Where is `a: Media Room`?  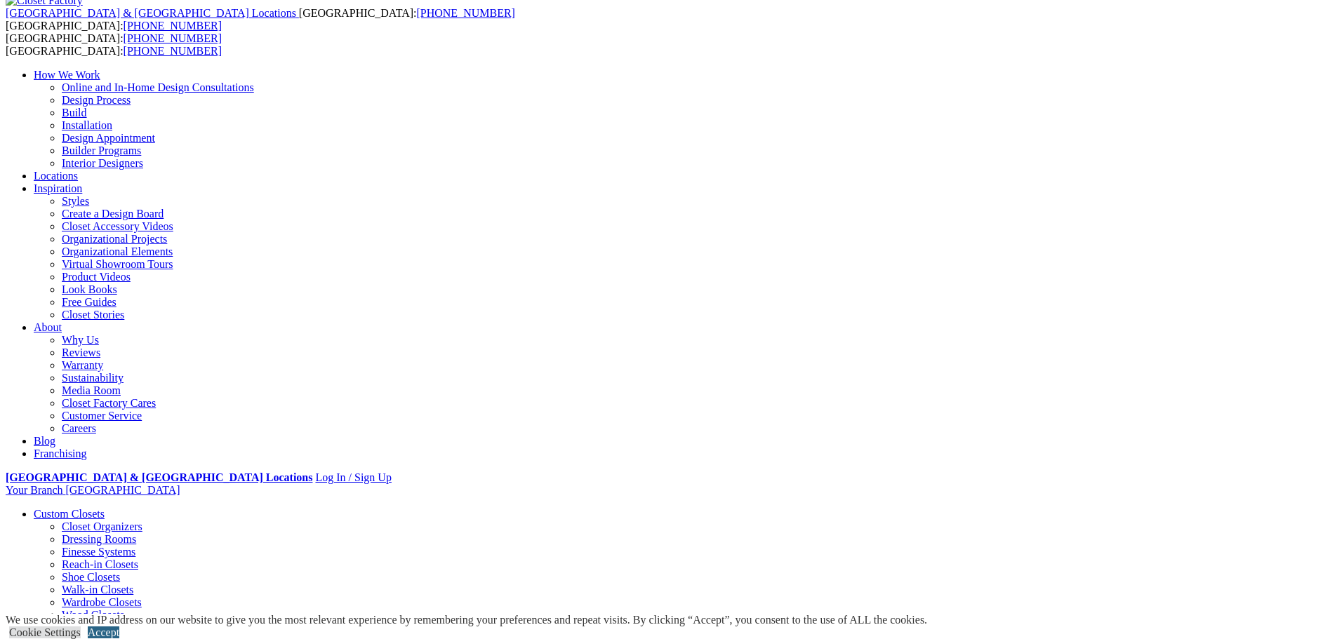
a: Media Room is located at coordinates (91, 390).